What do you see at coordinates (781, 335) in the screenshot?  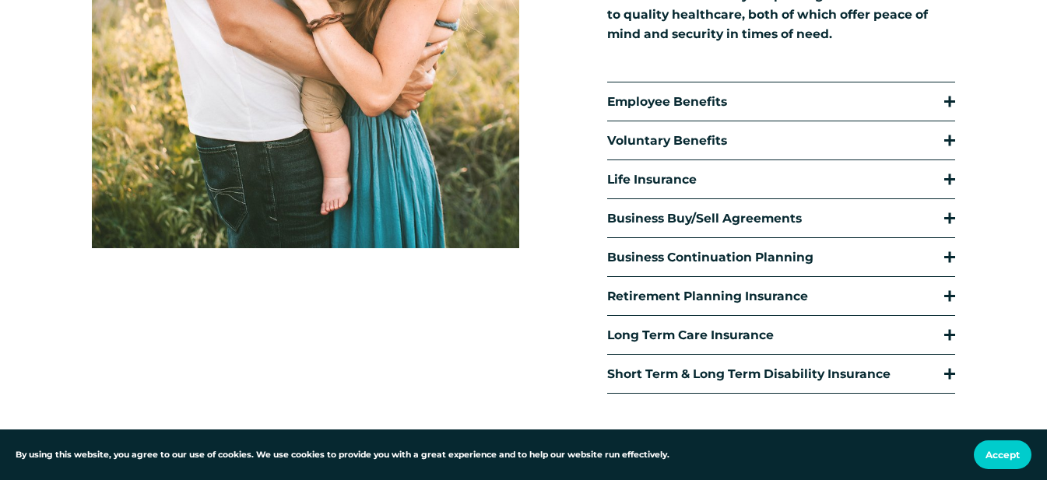 I see `button: Long Term Care Insurance` at bounding box center [781, 335].